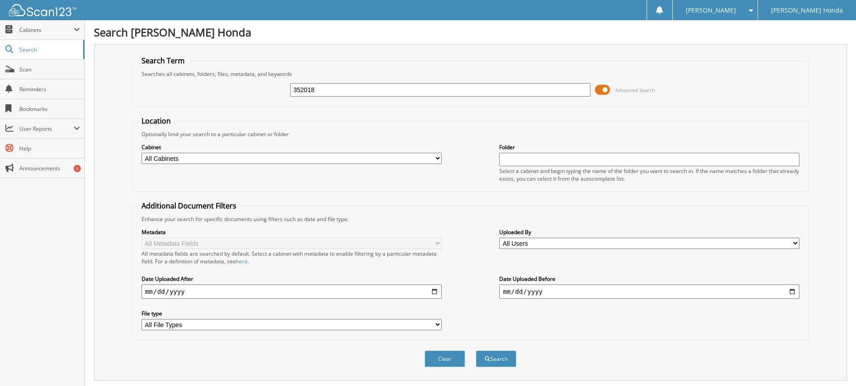 The height and width of the screenshot is (386, 856). Describe the element at coordinates (470, 134) in the screenshot. I see `div: Optionally limit your search to a particular cabinet or folder` at that location.